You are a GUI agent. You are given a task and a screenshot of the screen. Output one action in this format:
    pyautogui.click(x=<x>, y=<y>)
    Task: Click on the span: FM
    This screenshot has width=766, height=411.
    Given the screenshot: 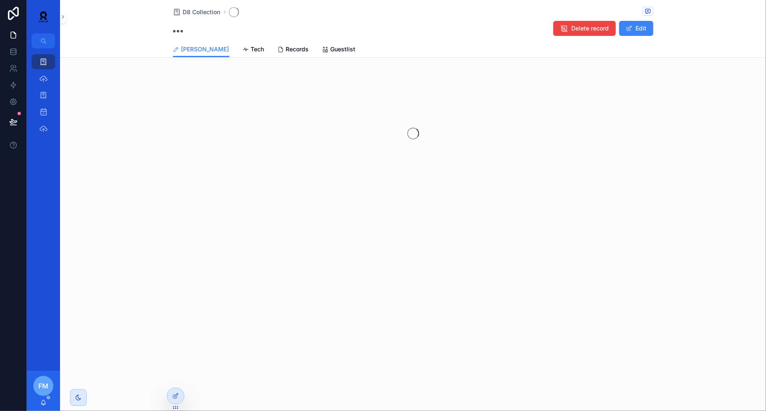 What is the action you would take?
    pyautogui.click(x=43, y=386)
    